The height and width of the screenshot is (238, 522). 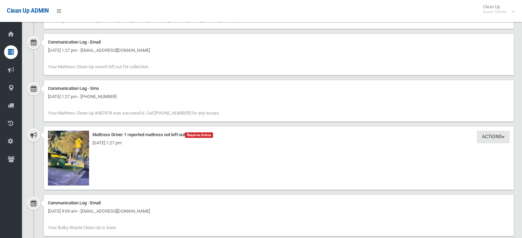 What do you see at coordinates (494, 12) in the screenshot?
I see `small: Super Admin` at bounding box center [494, 12].